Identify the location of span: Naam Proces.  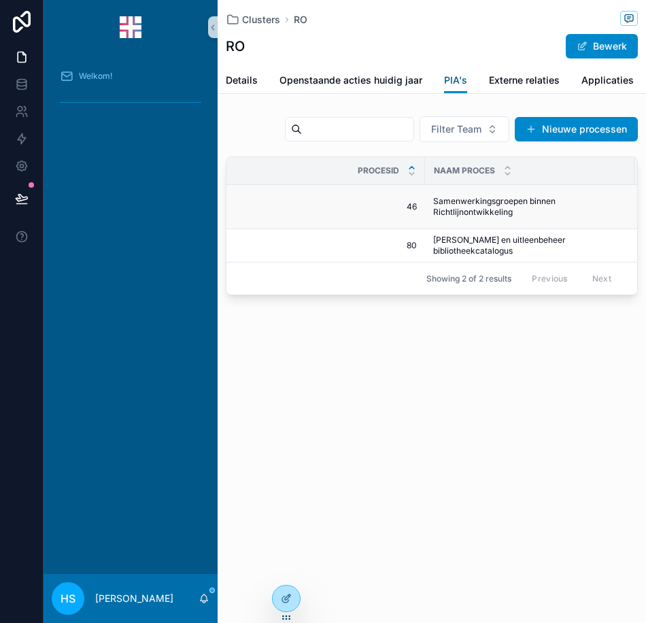
(465, 171).